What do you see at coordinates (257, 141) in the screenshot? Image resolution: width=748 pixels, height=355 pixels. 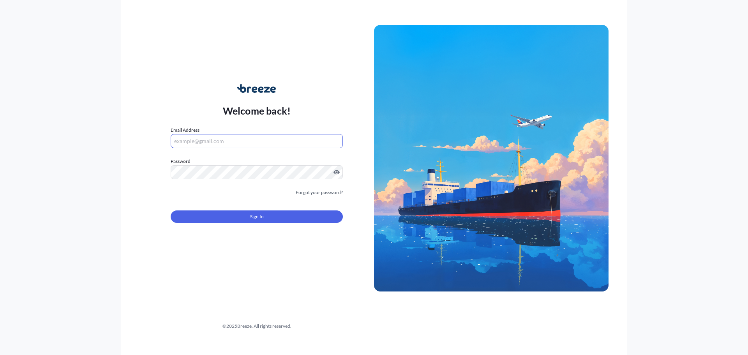 I see `input: example@gmail.com` at bounding box center [257, 141].